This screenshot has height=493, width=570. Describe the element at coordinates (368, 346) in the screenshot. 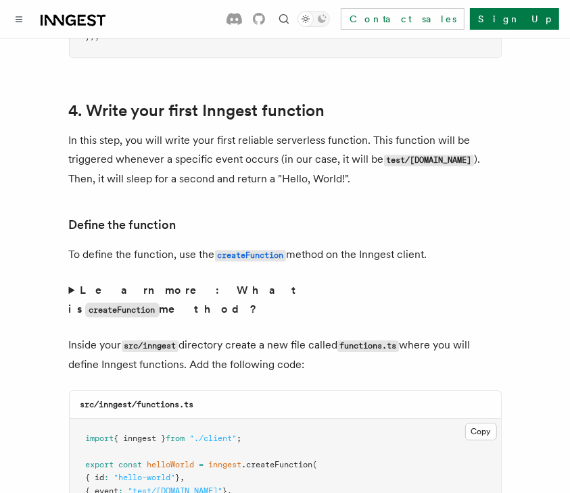

I see `code: functions.ts` at that location.